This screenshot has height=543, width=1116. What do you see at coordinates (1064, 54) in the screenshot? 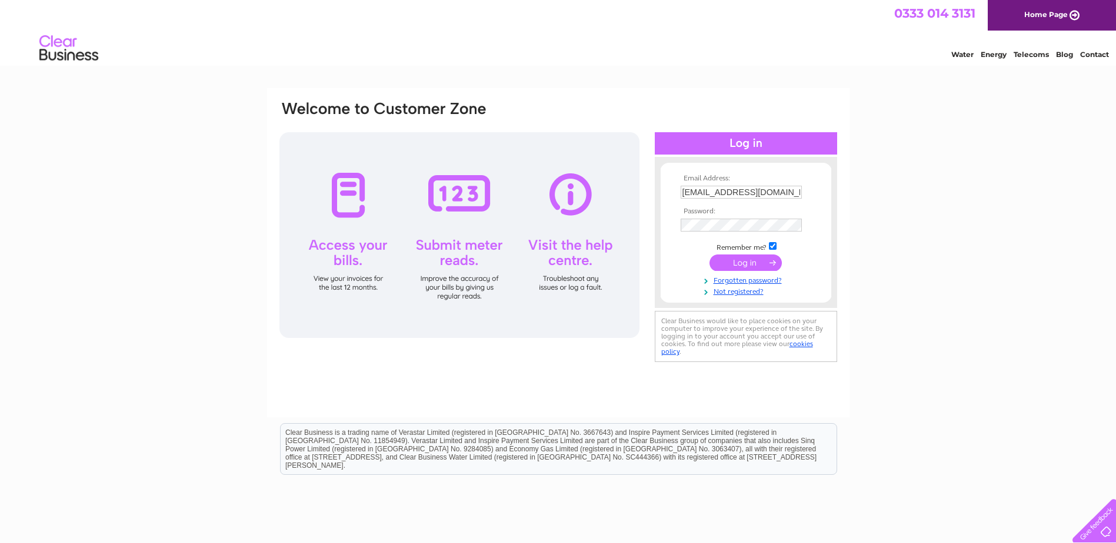
I see `a: Blog` at bounding box center [1064, 54].